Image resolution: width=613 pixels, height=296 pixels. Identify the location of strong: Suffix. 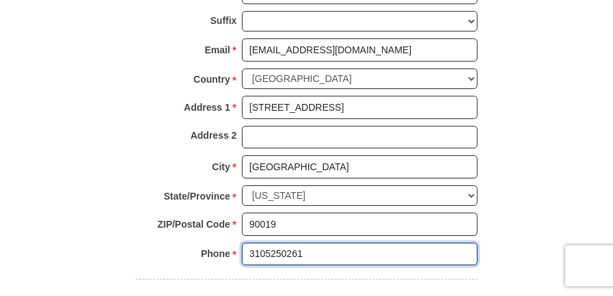
(223, 20).